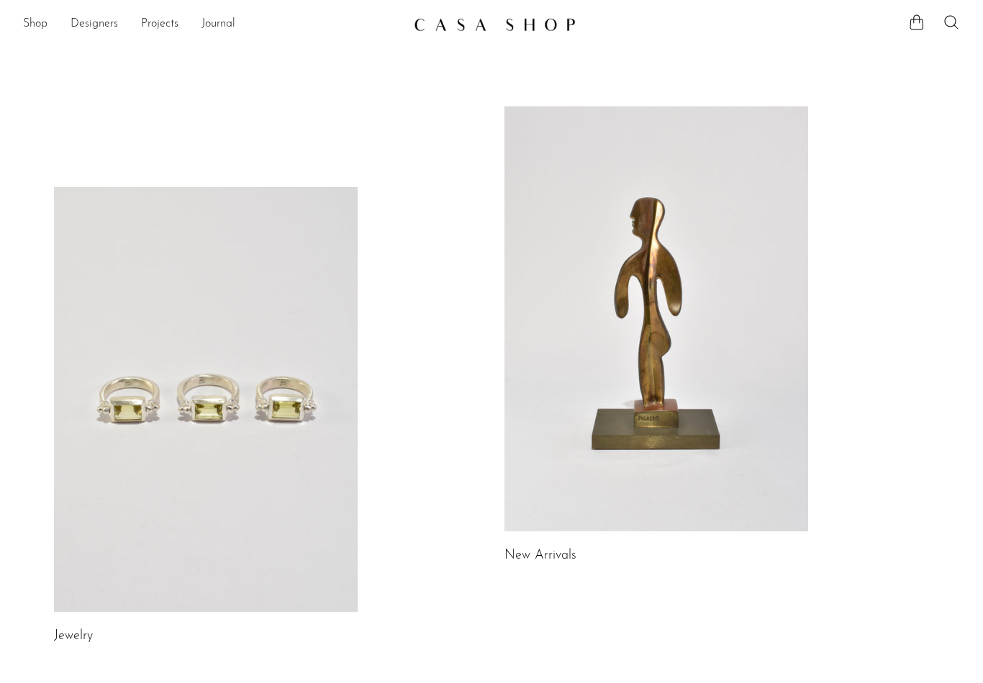 This screenshot has width=983, height=683. What do you see at coordinates (94, 24) in the screenshot?
I see `a: Designers` at bounding box center [94, 24].